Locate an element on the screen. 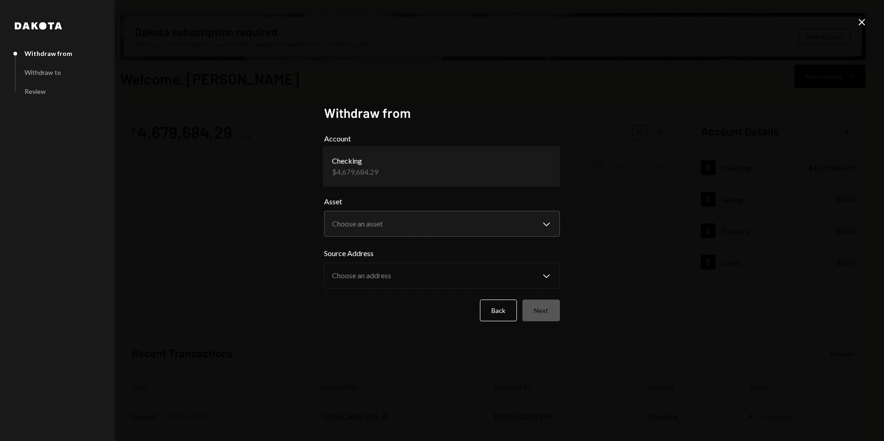 The width and height of the screenshot is (884, 441). label: Account is located at coordinates (442, 139).